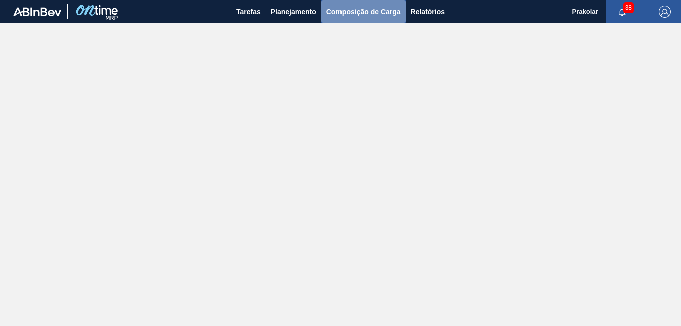 The height and width of the screenshot is (326, 681). Describe the element at coordinates (248, 12) in the screenshot. I see `span: Tarefas` at that location.